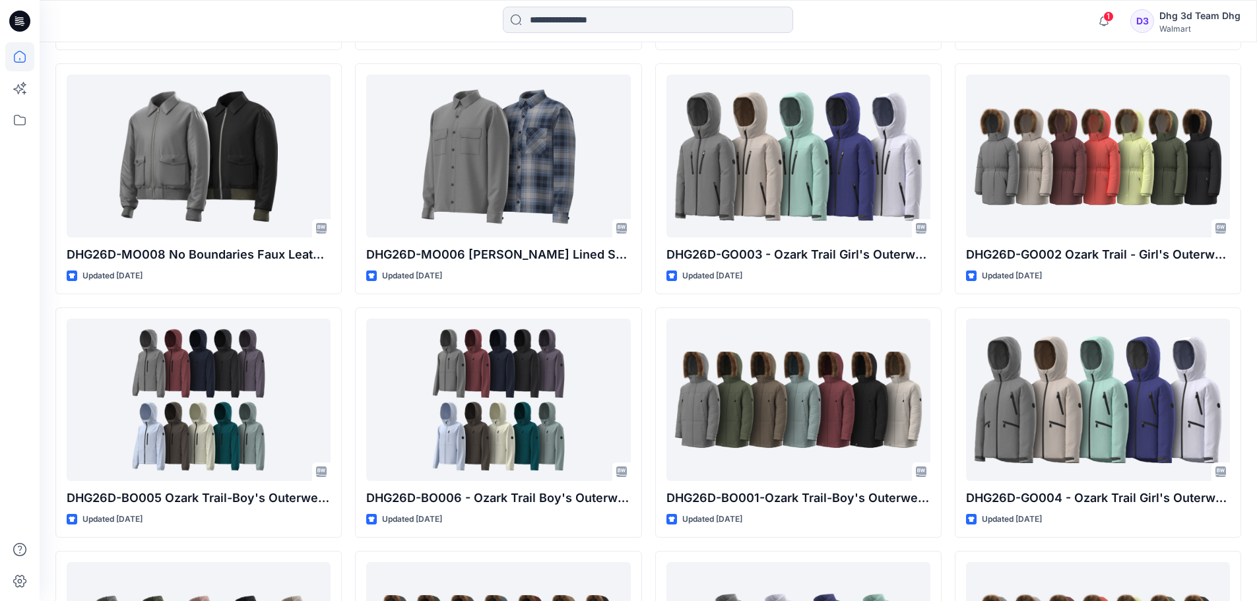  What do you see at coordinates (1098, 498) in the screenshot?
I see `p: DHG26D-GO004 - Ozark Trail Girl's Outerwear Performance Jkt Opt.2` at bounding box center [1098, 498].